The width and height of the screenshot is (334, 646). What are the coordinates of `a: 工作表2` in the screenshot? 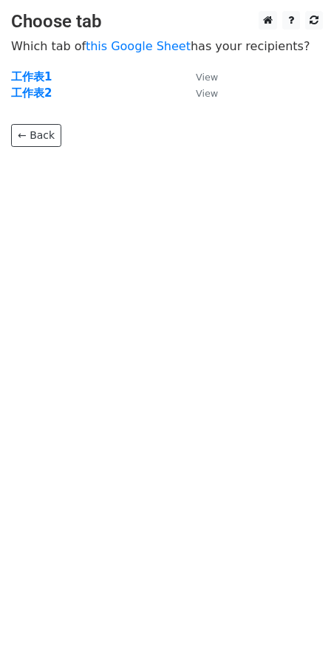 It's located at (31, 93).